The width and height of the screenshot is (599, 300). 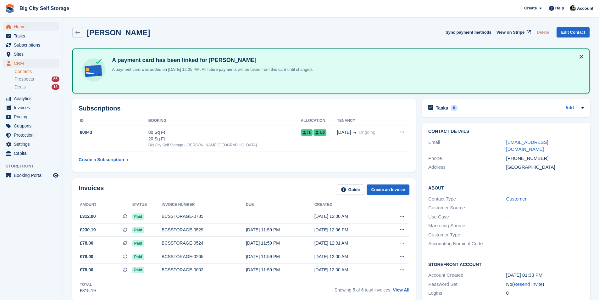 I want to click on span: Help, so click(x=560, y=8).